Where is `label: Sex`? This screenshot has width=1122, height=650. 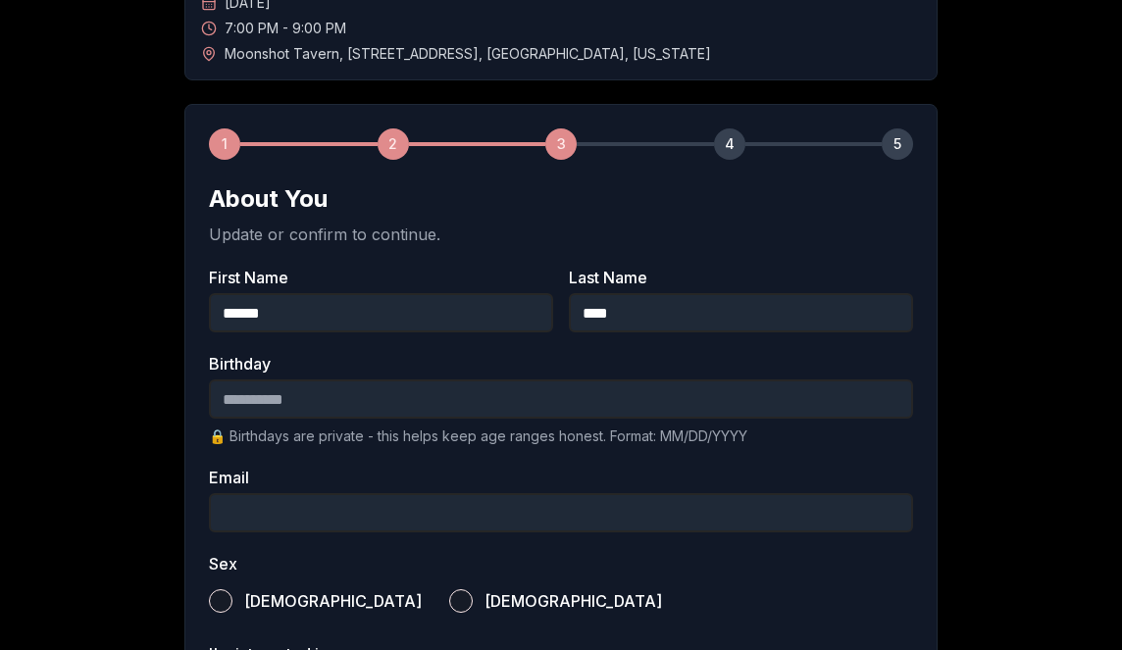
label: Sex is located at coordinates (561, 564).